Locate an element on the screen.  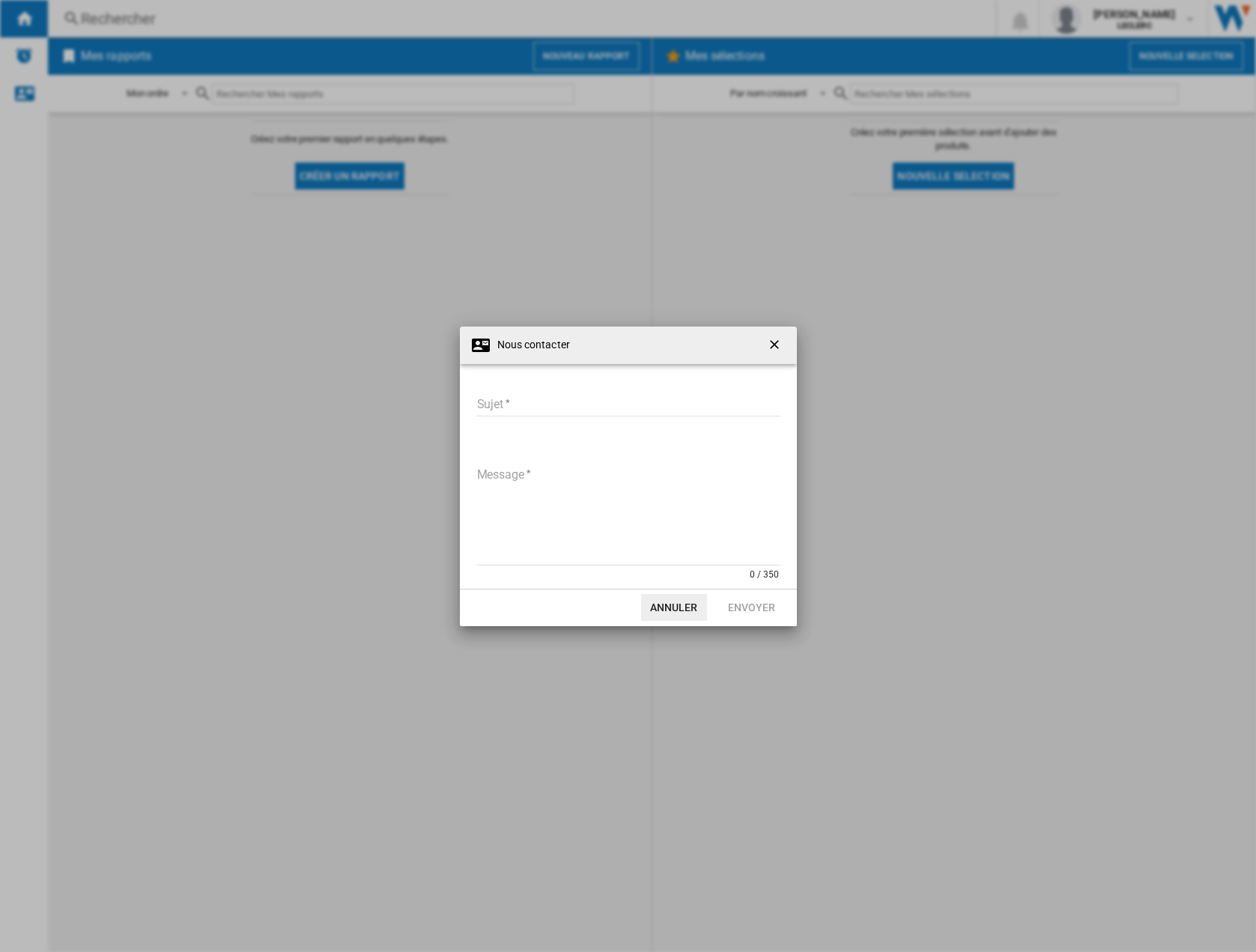
button: Annuler is located at coordinates (675, 608).